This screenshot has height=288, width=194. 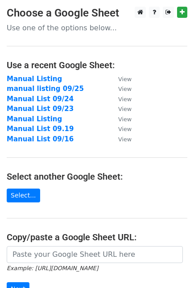 I want to click on strong: Manual List 09/23, so click(x=40, y=109).